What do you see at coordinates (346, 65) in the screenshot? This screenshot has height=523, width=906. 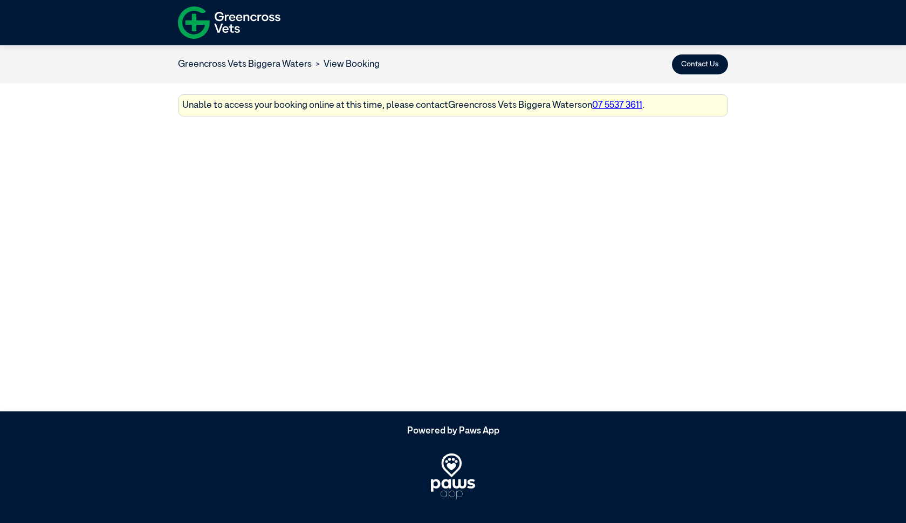 I see `li: View Booking` at bounding box center [346, 65].